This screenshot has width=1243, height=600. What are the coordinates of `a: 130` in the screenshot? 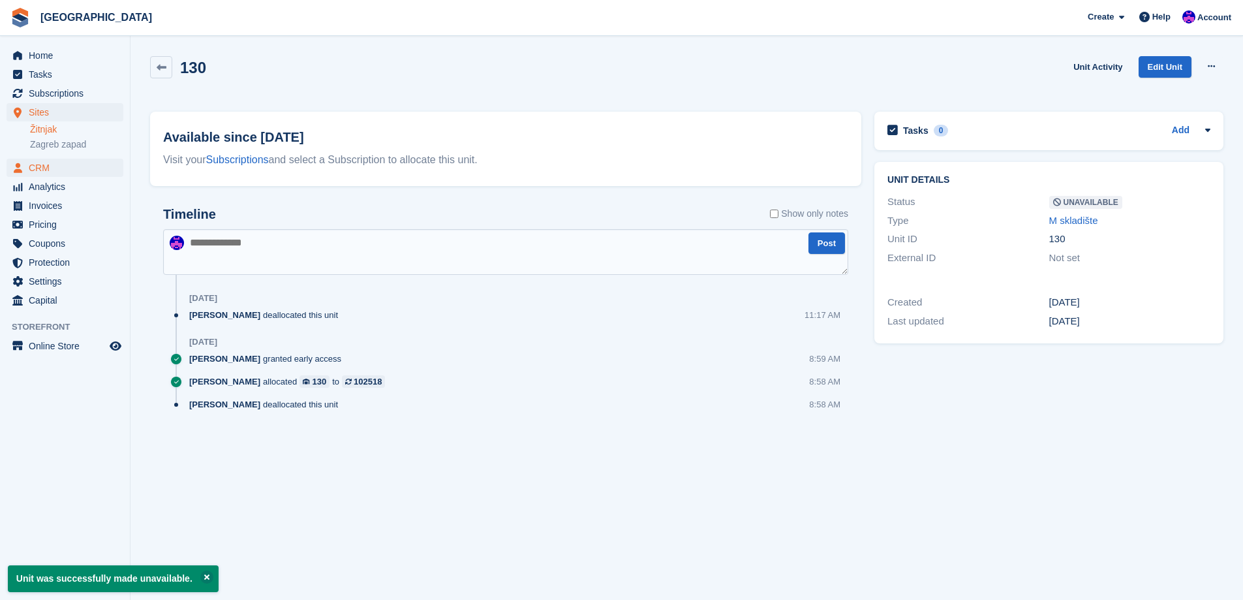 It's located at (315, 381).